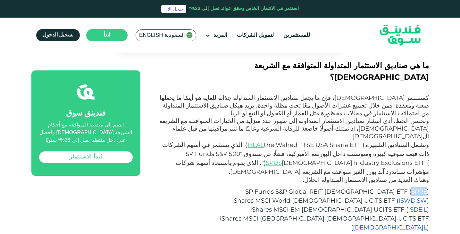 This screenshot has width=460, height=234. What do you see at coordinates (255, 35) in the screenshot?
I see `a: لتمويل الشركات` at bounding box center [255, 35].